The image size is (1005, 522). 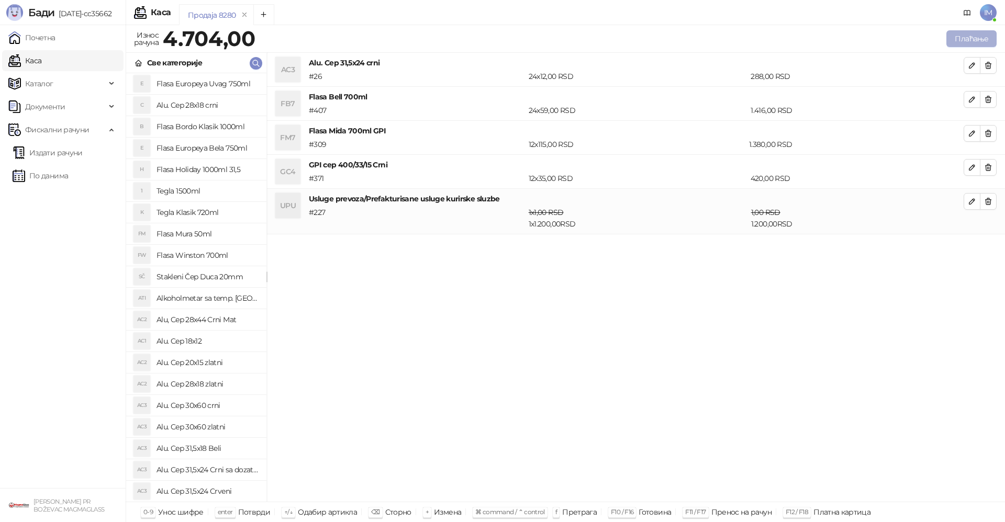 I want to click on div: # 407, so click(x=417, y=110).